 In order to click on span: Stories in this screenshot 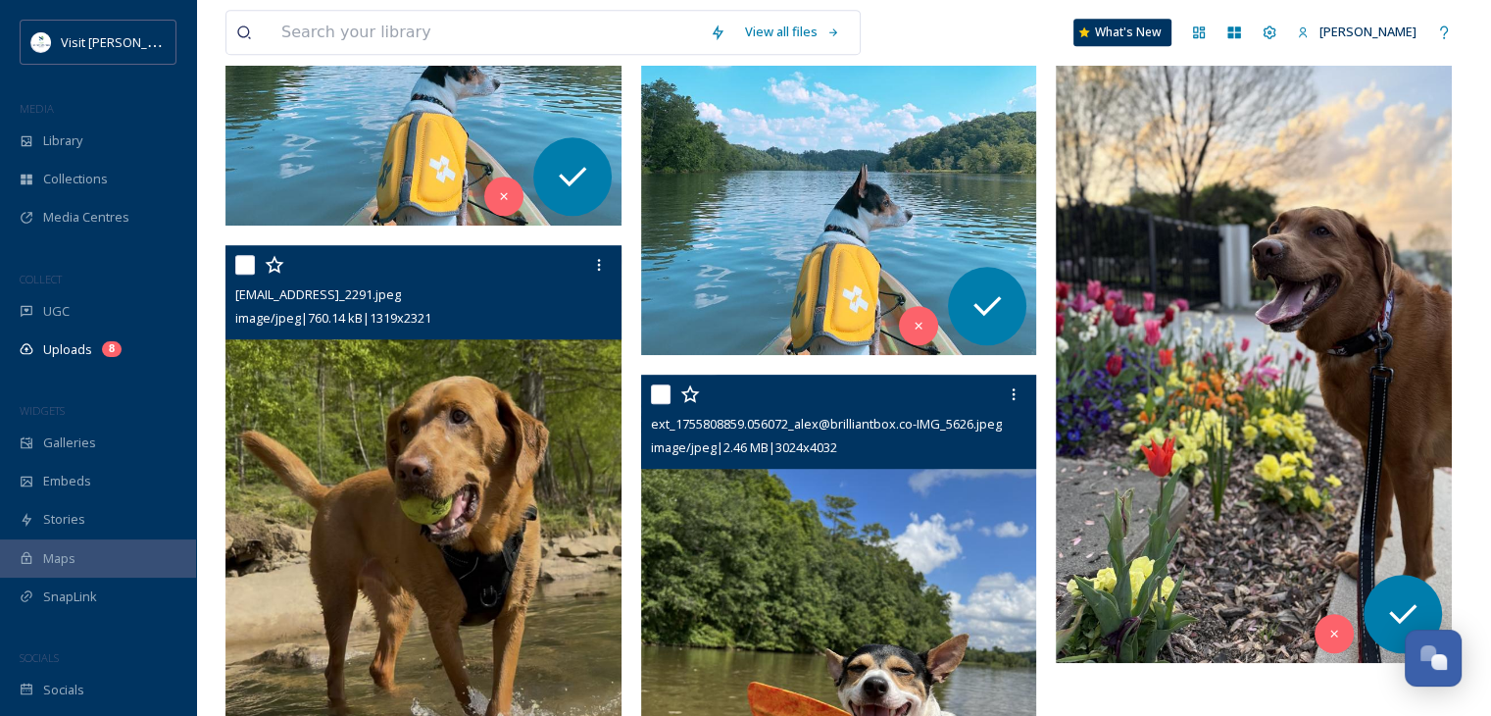, I will do `click(64, 519)`.